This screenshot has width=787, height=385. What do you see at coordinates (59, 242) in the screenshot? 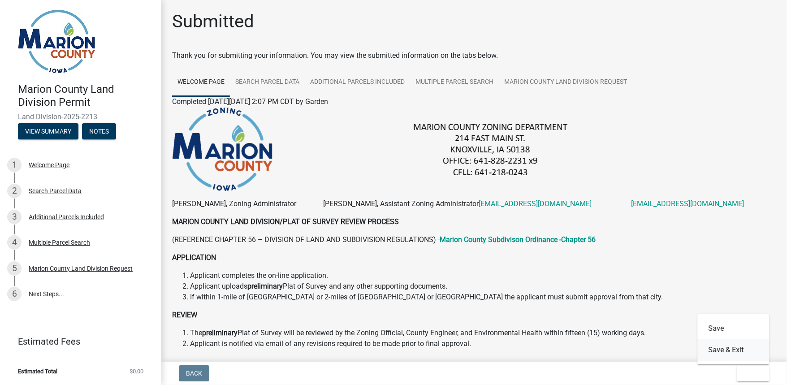
I see `div: Multiple Parcel Search` at bounding box center [59, 242].